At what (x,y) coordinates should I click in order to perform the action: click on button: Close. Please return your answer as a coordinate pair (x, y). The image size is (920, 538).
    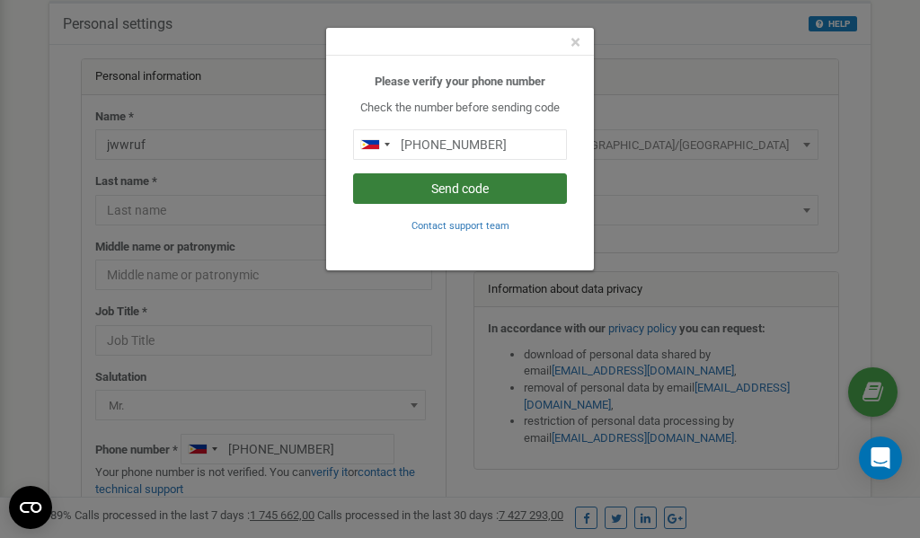
    Looking at the image, I should click on (575, 42).